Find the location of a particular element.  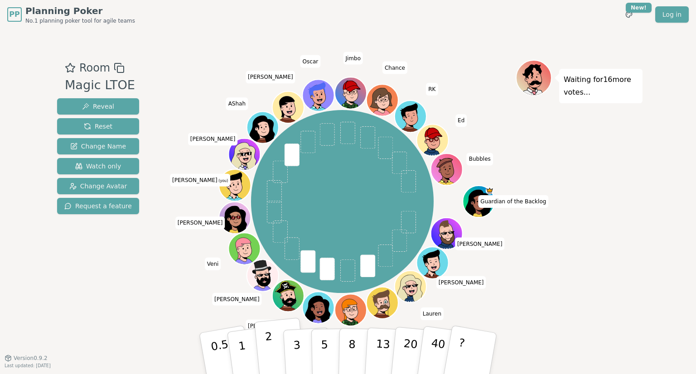

button: Change Avatar is located at coordinates (98, 186).